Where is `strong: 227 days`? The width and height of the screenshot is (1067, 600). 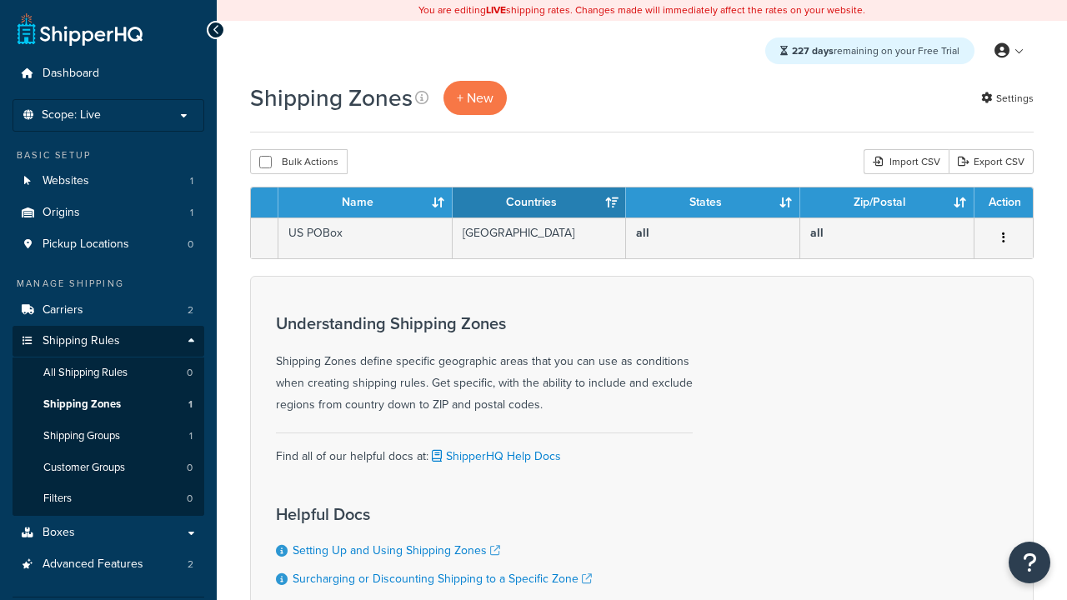 strong: 227 days is located at coordinates (813, 51).